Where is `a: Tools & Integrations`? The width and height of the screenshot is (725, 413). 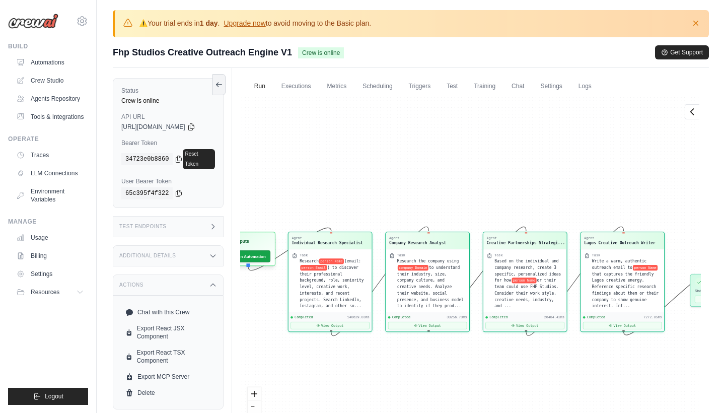
a: Tools & Integrations is located at coordinates (50, 117).